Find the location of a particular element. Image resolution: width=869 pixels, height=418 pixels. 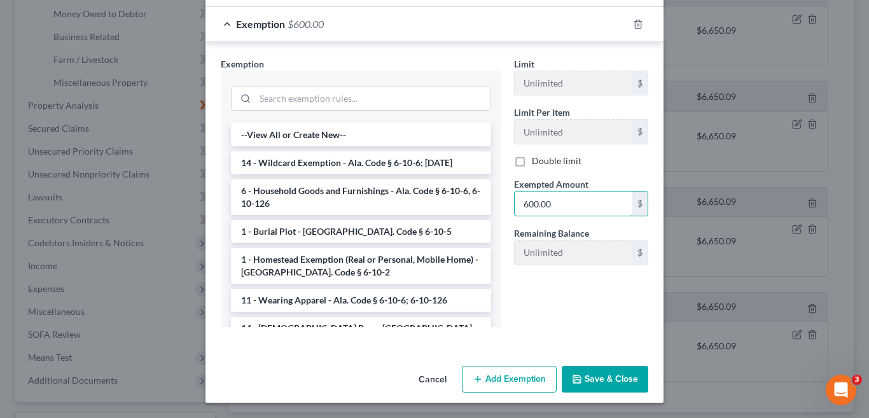

button: Save & Close is located at coordinates (605, 379).